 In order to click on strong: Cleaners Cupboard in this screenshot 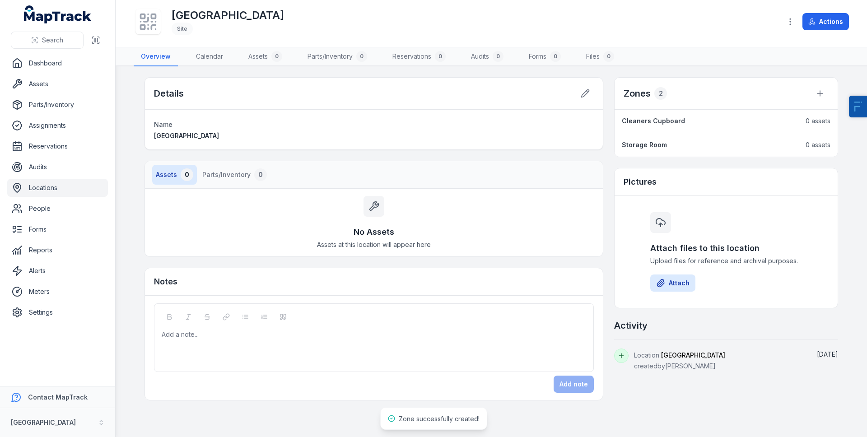, I will do `click(654, 121)`.